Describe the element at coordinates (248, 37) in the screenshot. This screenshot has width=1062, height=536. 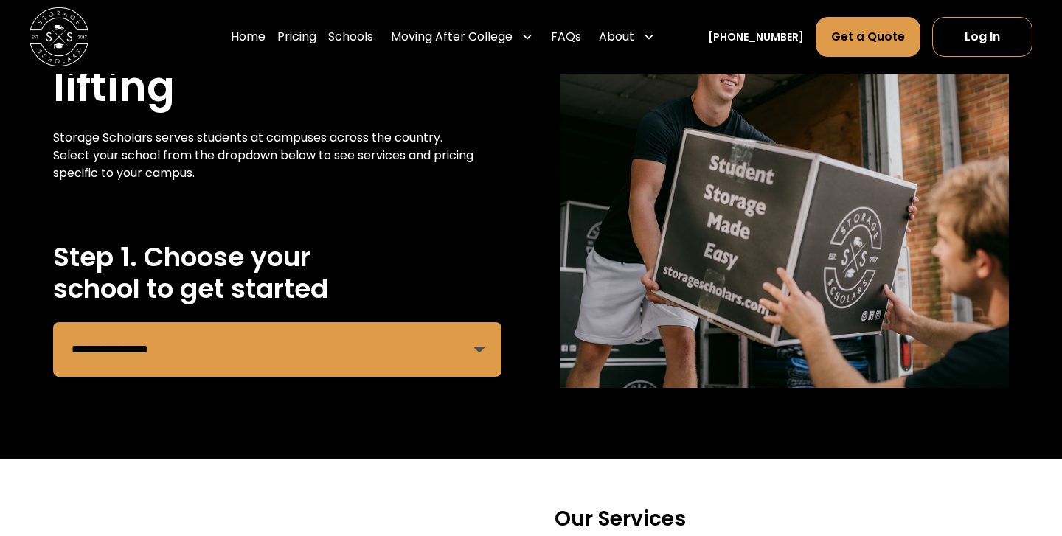
I see `a: Home` at that location.